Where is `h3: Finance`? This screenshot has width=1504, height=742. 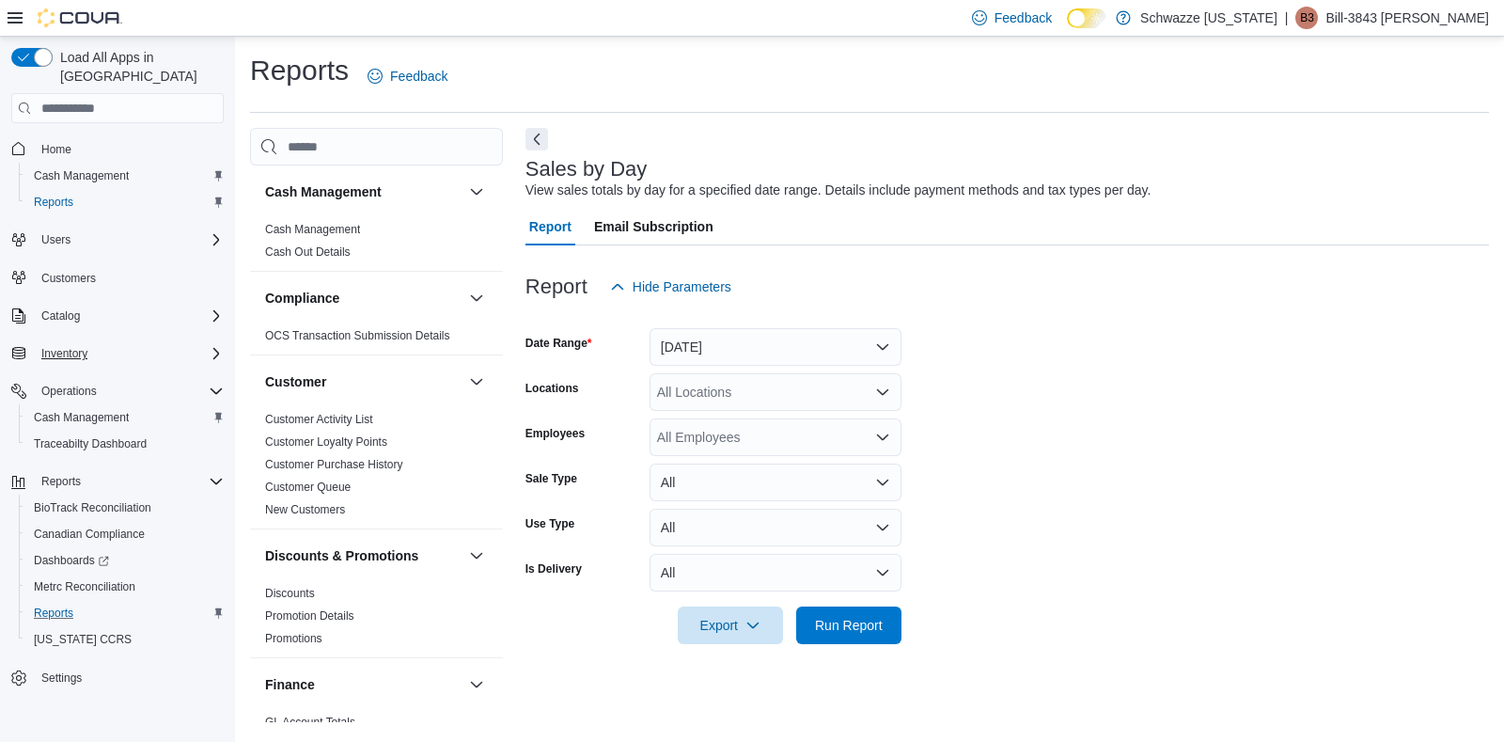 h3: Finance is located at coordinates (290, 685).